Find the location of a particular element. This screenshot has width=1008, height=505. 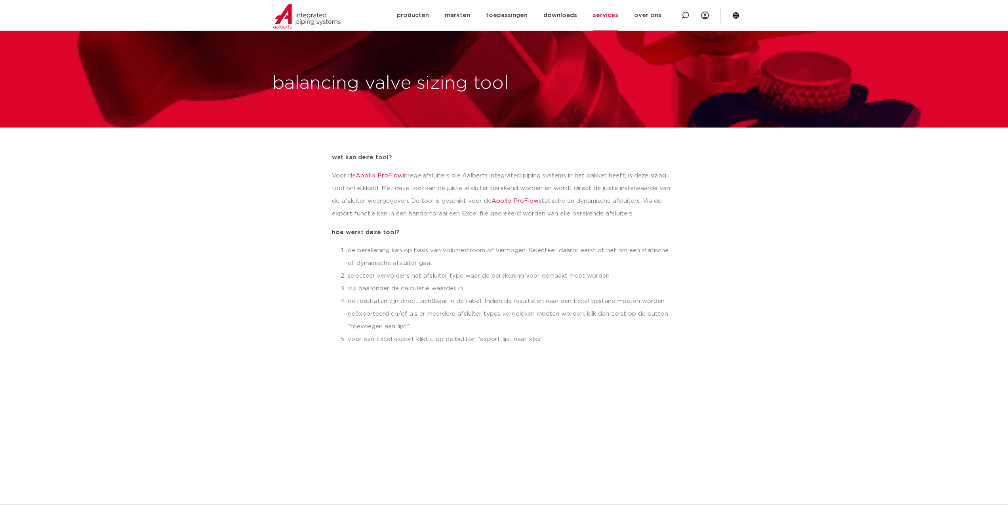

strong: hoe werkt deze tool? is located at coordinates (366, 232).